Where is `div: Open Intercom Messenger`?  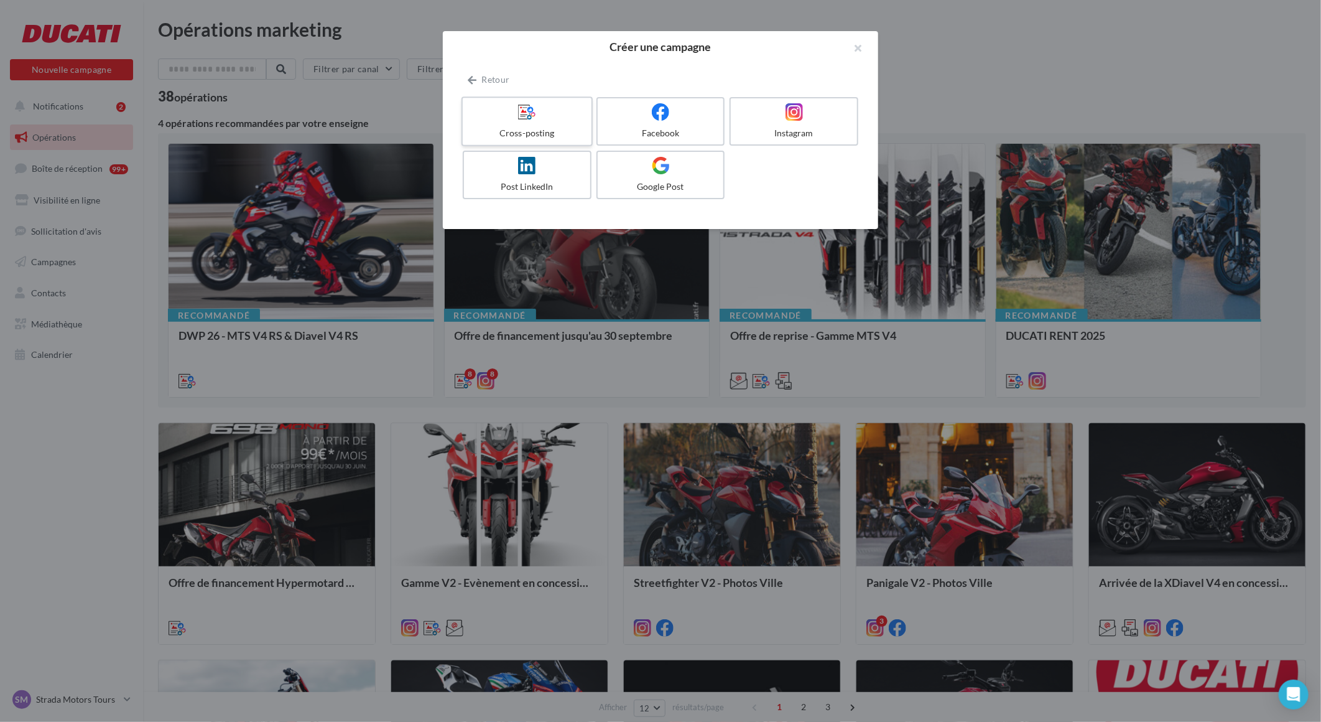 div: Open Intercom Messenger is located at coordinates (1294, 694).